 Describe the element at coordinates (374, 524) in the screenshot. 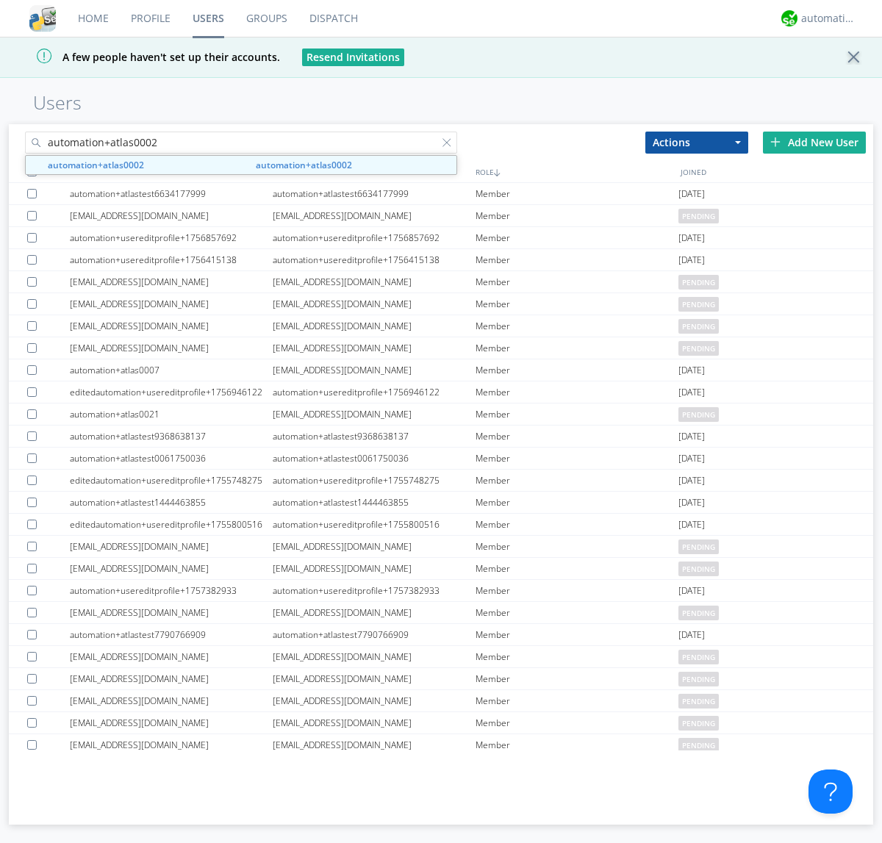

I see `div: automation+usereditprofile+1755800516` at that location.